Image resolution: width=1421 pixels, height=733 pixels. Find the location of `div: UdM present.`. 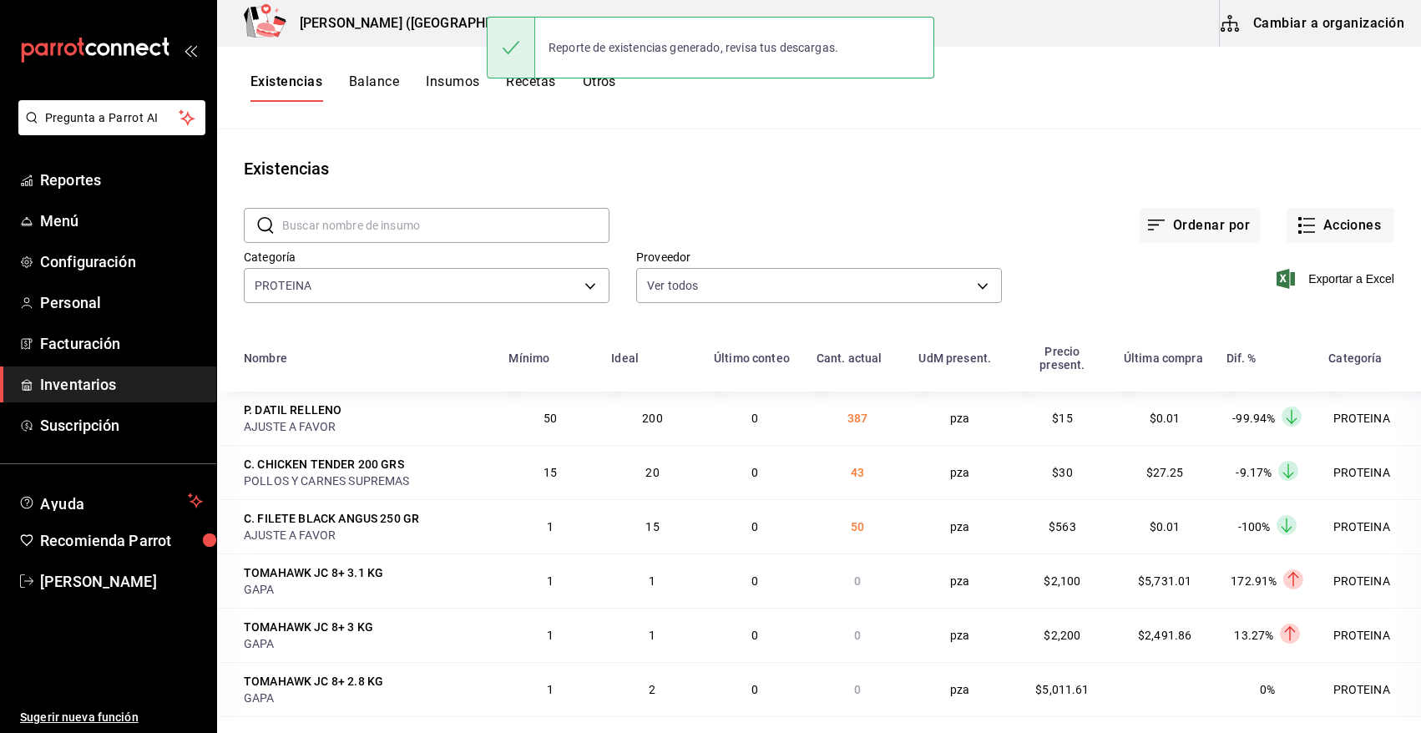

div: UdM present. is located at coordinates (955, 358).